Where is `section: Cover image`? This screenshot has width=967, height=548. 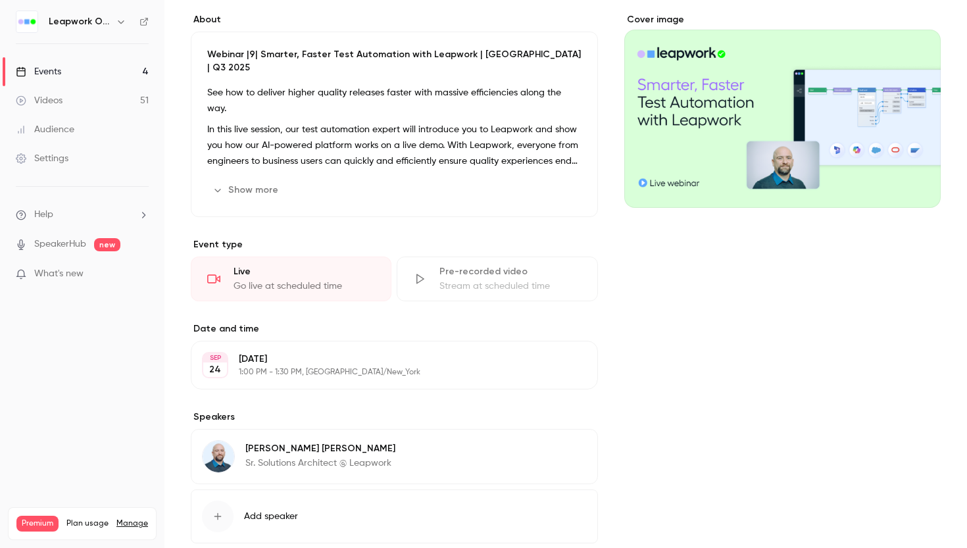
section: Cover image is located at coordinates (782, 111).